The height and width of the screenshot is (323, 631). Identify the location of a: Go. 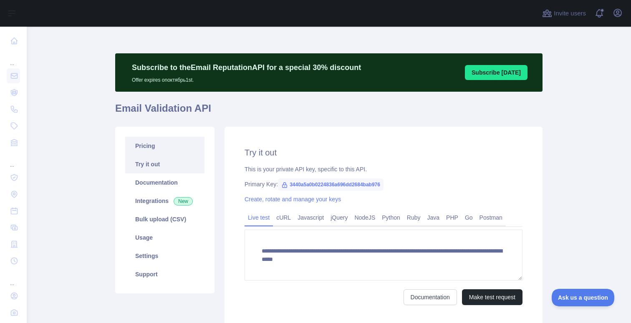
(469, 218).